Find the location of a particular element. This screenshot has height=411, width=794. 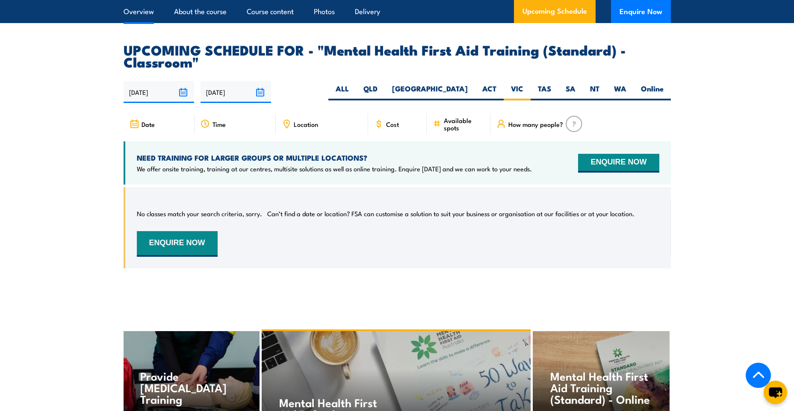

label: NT is located at coordinates (595, 92).